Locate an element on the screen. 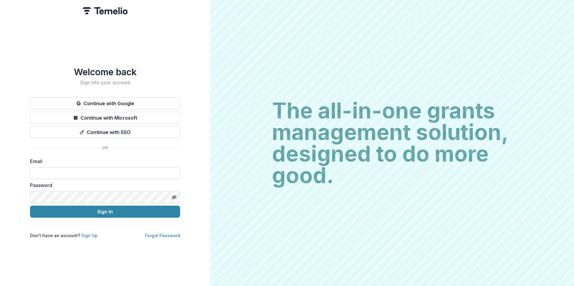 This screenshot has width=574, height=286. p: Don't have an account? is located at coordinates (64, 236).